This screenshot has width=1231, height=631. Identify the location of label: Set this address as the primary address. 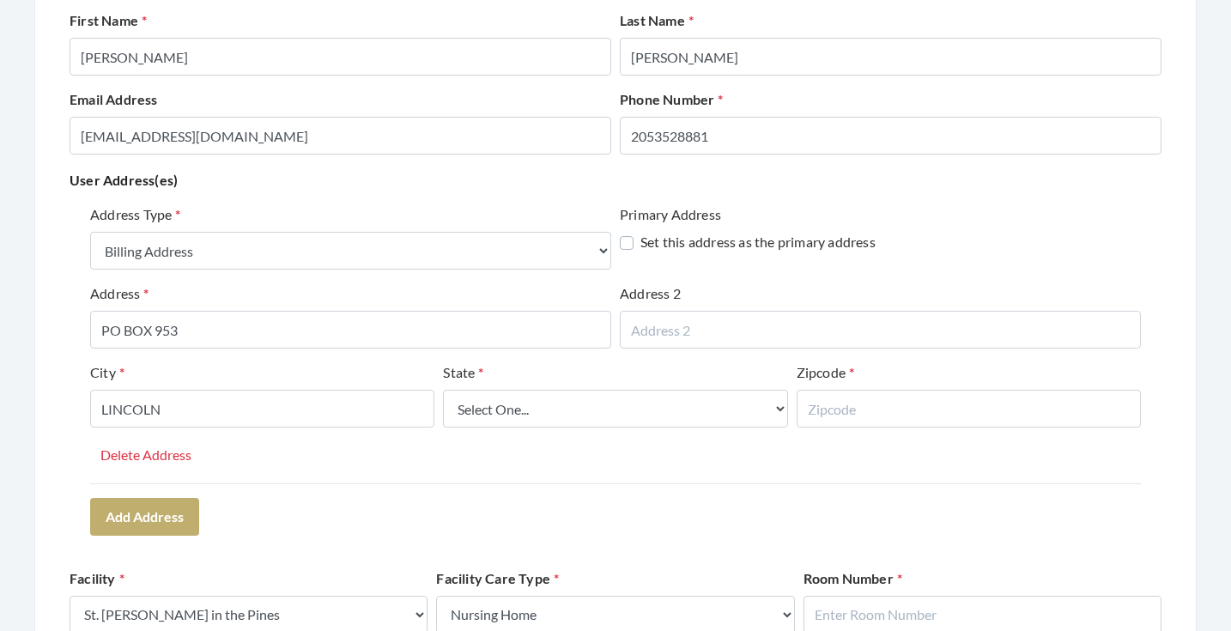
(748, 242).